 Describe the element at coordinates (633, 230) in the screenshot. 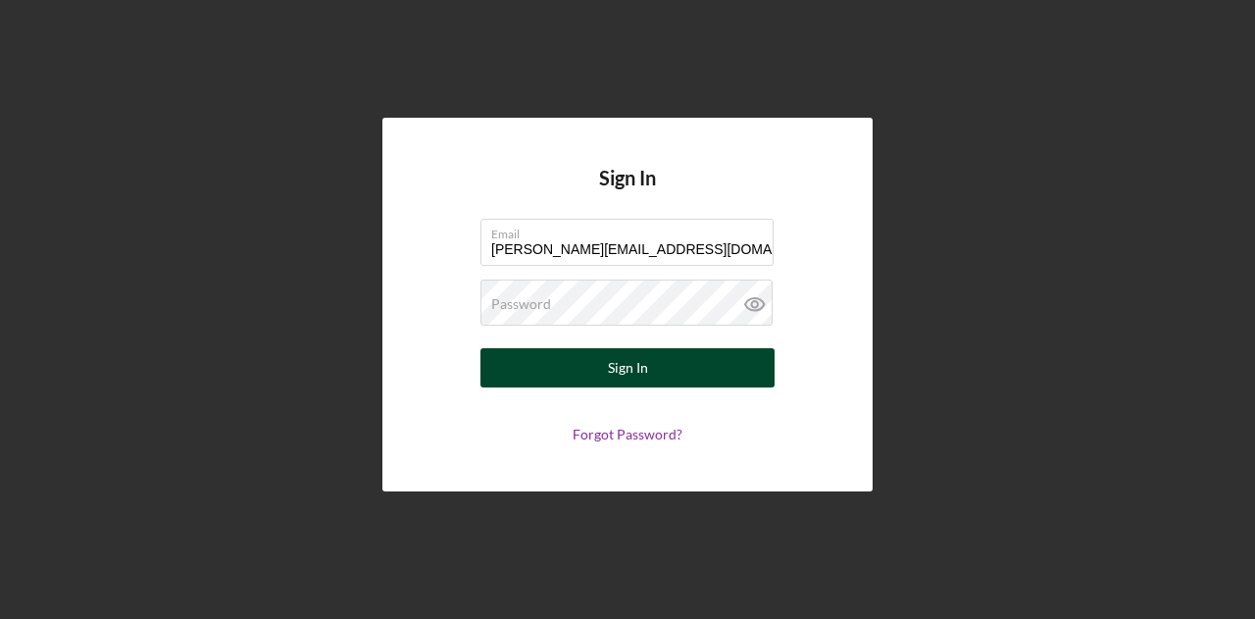

I see `label: Email` at that location.